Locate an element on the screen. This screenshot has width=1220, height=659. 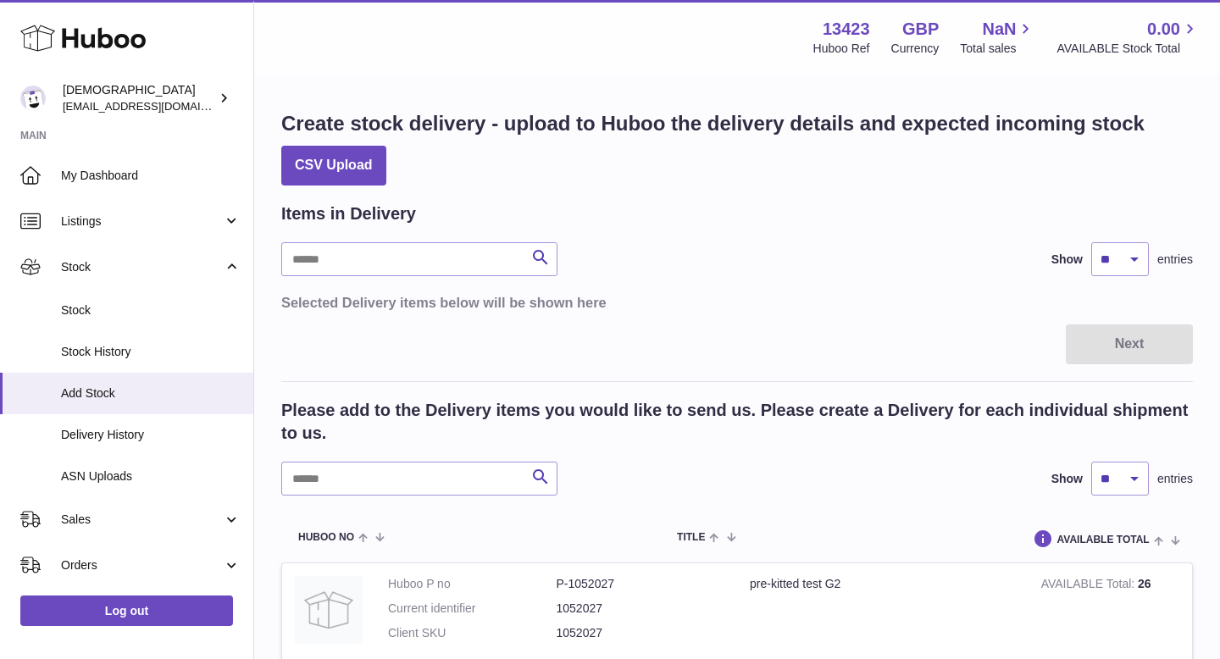
span: ASN Uploads is located at coordinates (151, 476).